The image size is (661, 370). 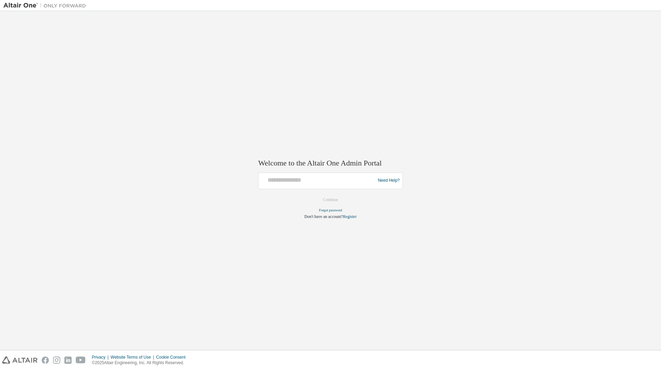 I want to click on div: Cookie Consent, so click(x=173, y=357).